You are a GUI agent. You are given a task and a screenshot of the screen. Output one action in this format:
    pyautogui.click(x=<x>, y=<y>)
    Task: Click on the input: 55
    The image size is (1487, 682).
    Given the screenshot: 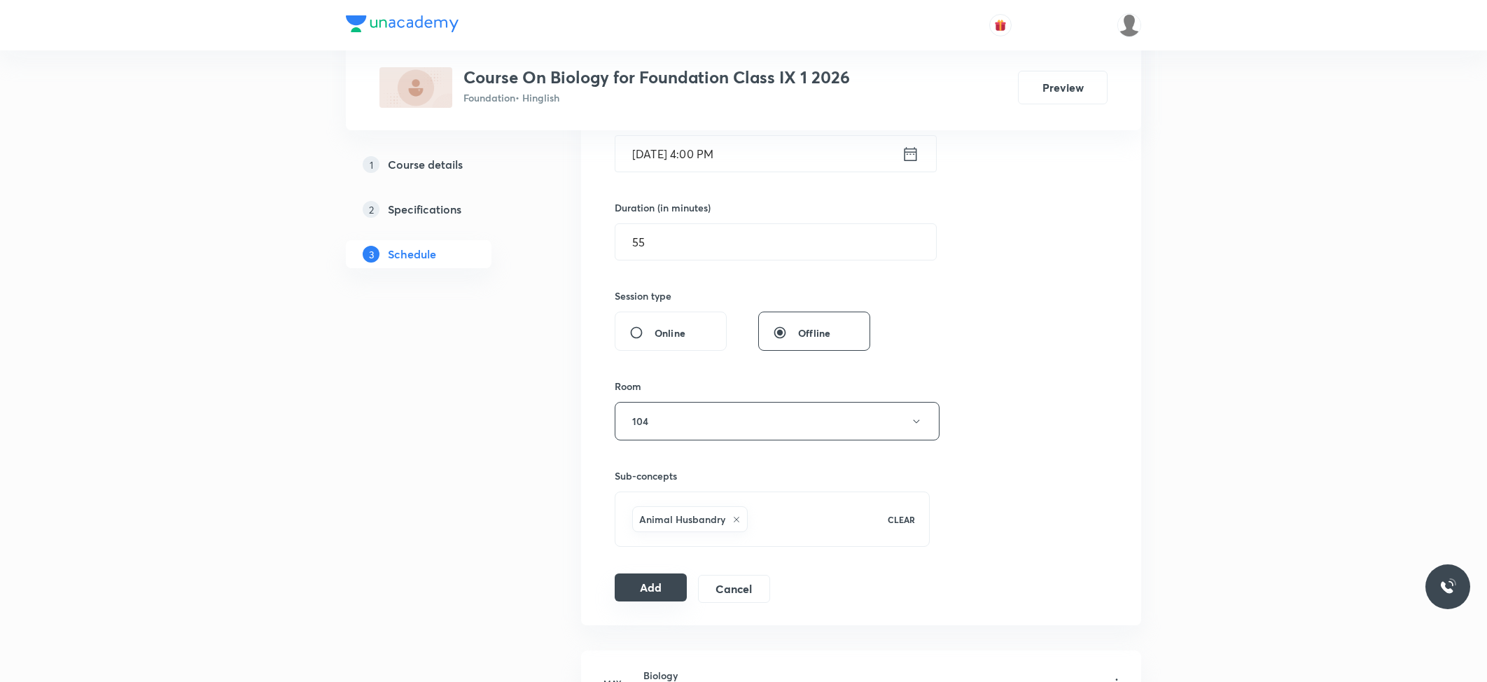 What is the action you would take?
    pyautogui.click(x=776, y=241)
    